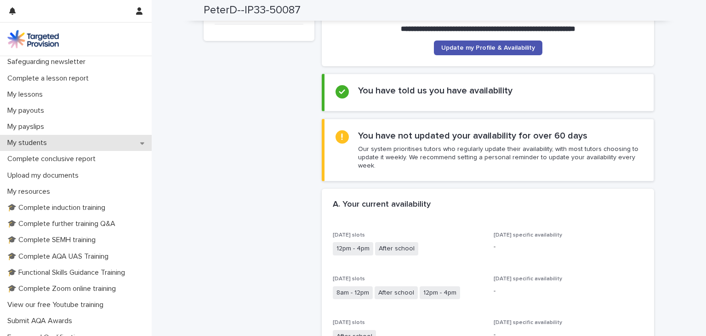 This screenshot has width=706, height=336. Describe the element at coordinates (30, 191) in the screenshot. I see `p: My resources` at that location.